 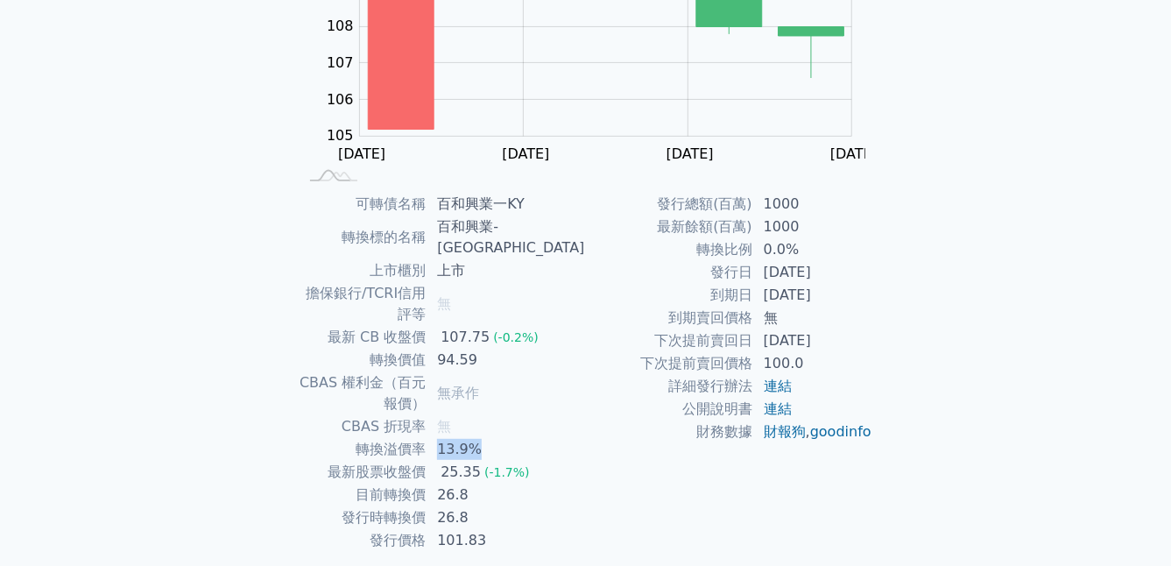 I want to click on td: 最新餘額(百萬), so click(x=669, y=227).